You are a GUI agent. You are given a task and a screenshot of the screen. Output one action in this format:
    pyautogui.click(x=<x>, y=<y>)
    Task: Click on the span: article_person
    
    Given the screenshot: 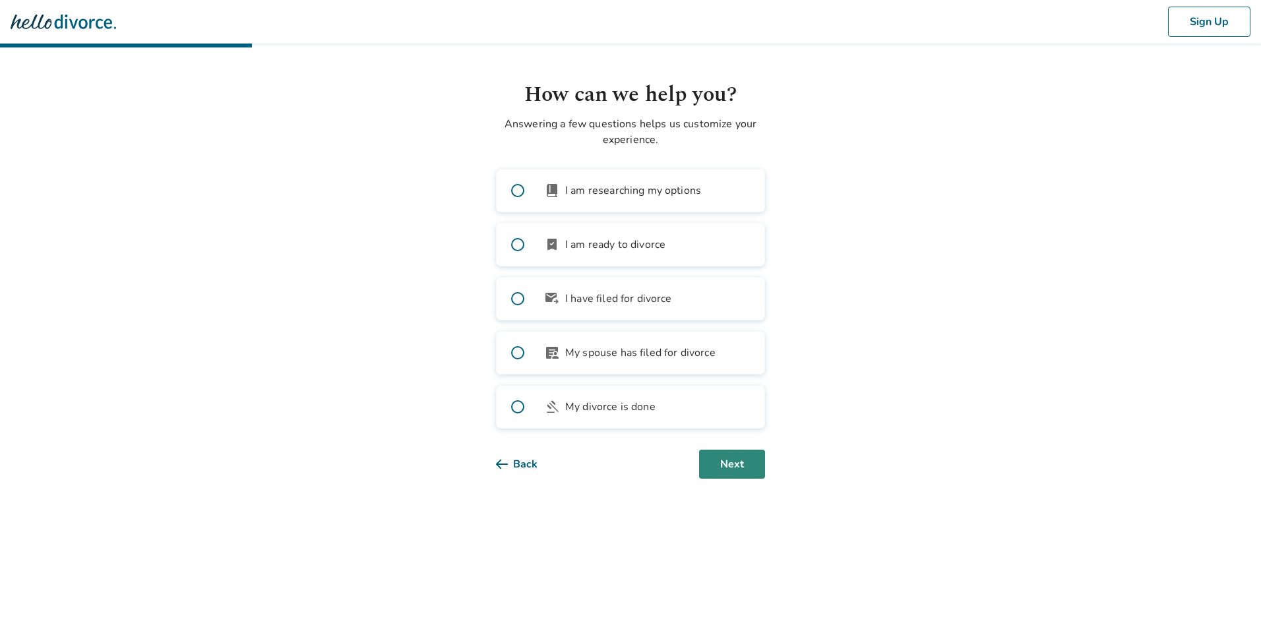 What is the action you would take?
    pyautogui.click(x=552, y=353)
    